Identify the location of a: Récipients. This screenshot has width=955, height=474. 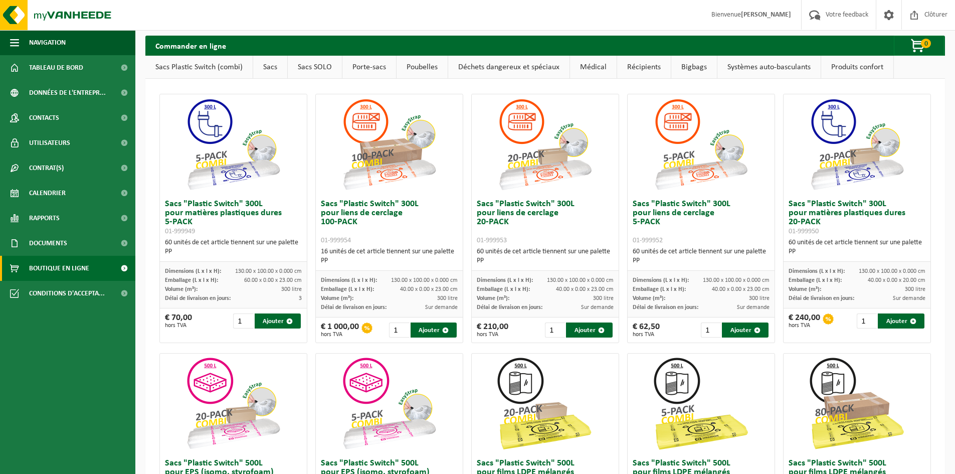
(643, 67).